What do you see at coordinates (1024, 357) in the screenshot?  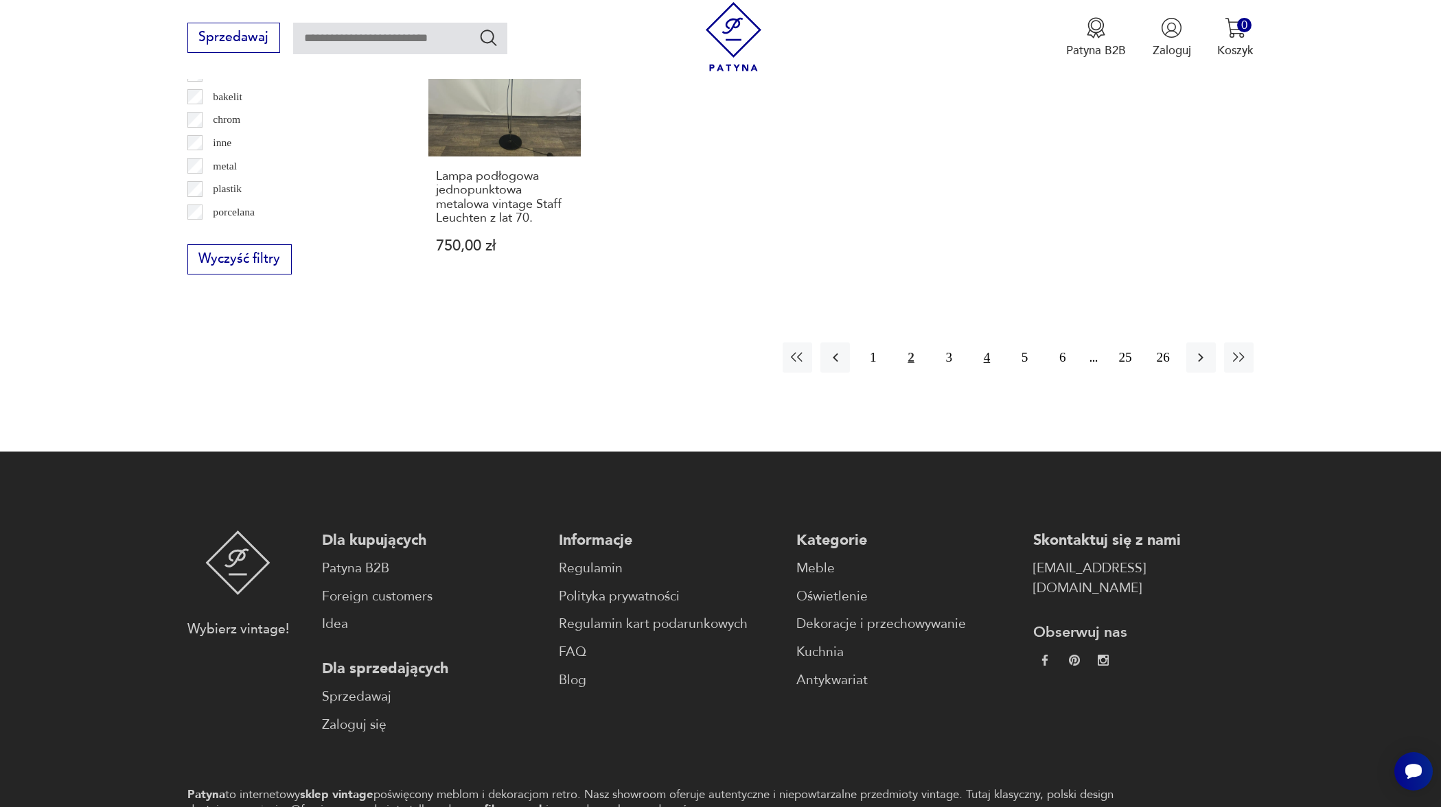 I see `button: 5` at bounding box center [1024, 357].